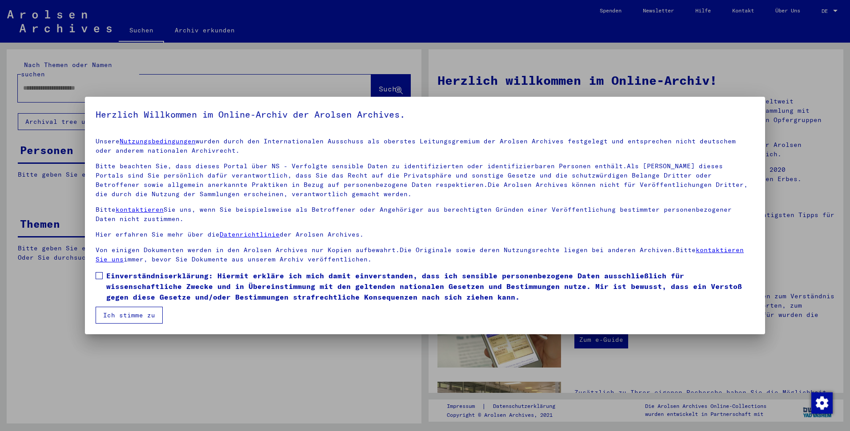 This screenshot has width=850, height=431. I want to click on h5: Herzlich Willkommen im Online-Archiv der Arolsen Archives., so click(425, 115).